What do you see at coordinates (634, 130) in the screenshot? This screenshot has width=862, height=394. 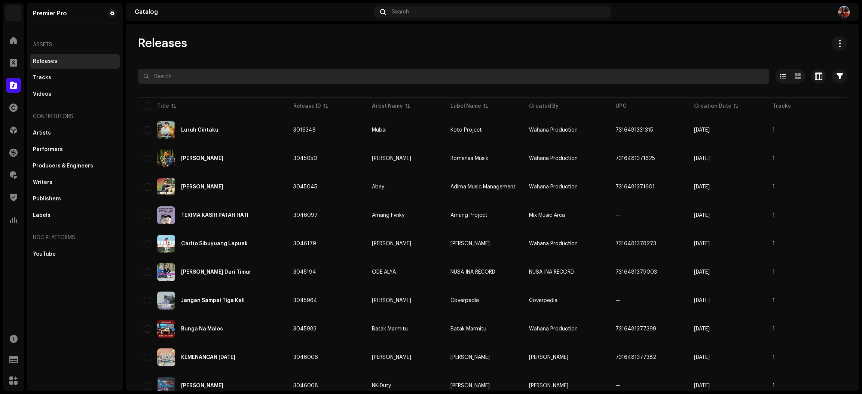 I see `span: 7316481331315` at bounding box center [634, 130].